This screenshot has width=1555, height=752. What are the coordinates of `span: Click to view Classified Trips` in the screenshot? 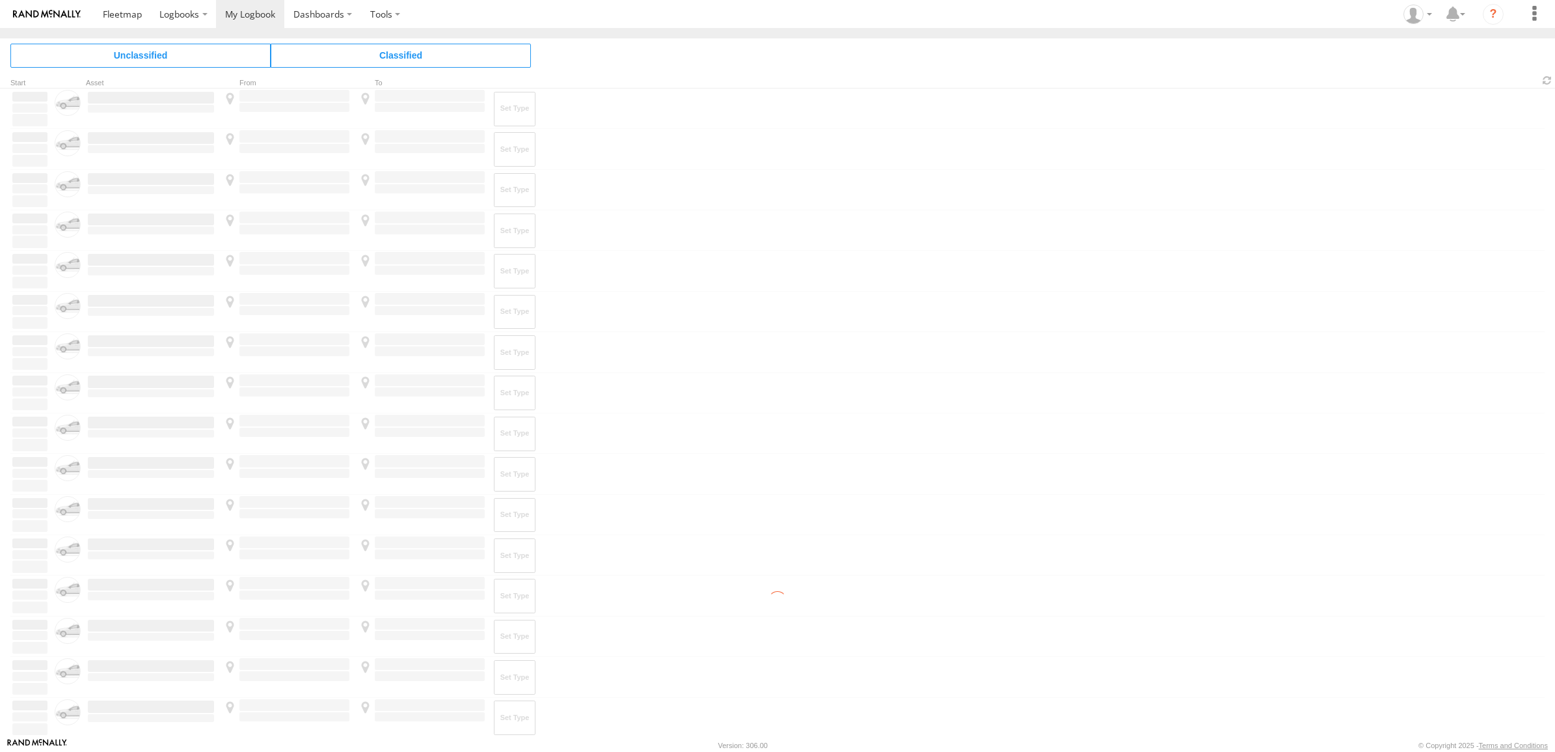 It's located at (401, 55).